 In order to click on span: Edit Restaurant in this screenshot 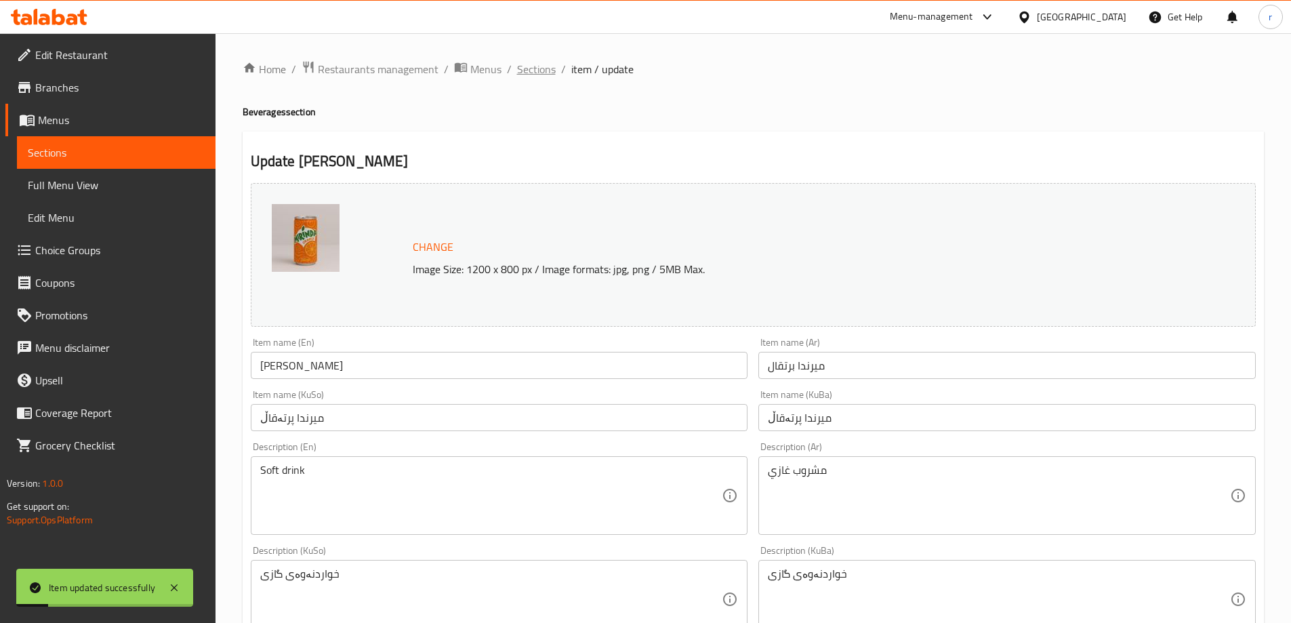, I will do `click(120, 55)`.